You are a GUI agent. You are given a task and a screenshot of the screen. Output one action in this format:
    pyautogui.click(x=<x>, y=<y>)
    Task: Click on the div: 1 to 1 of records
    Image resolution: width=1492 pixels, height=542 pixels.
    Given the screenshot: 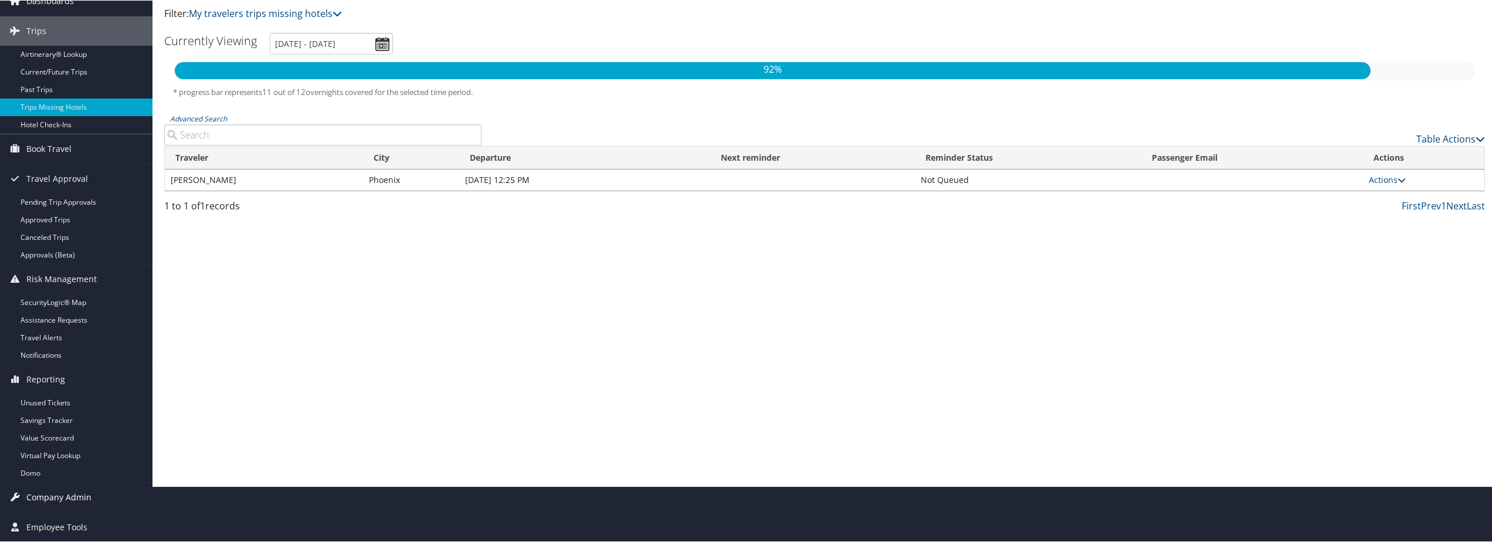 What is the action you would take?
    pyautogui.click(x=322, y=208)
    